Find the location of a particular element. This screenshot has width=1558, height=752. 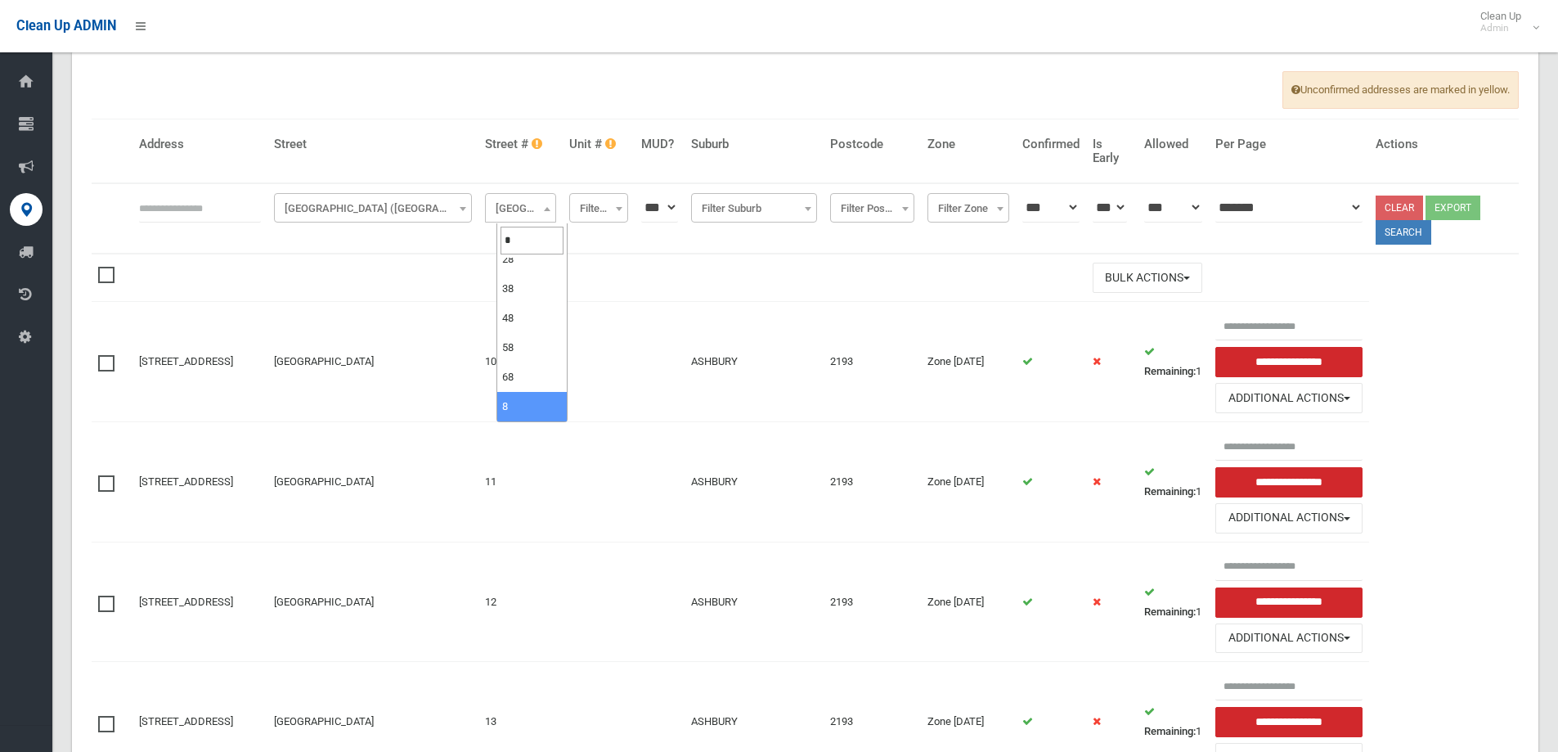

h4: Suburb is located at coordinates (754, 144).